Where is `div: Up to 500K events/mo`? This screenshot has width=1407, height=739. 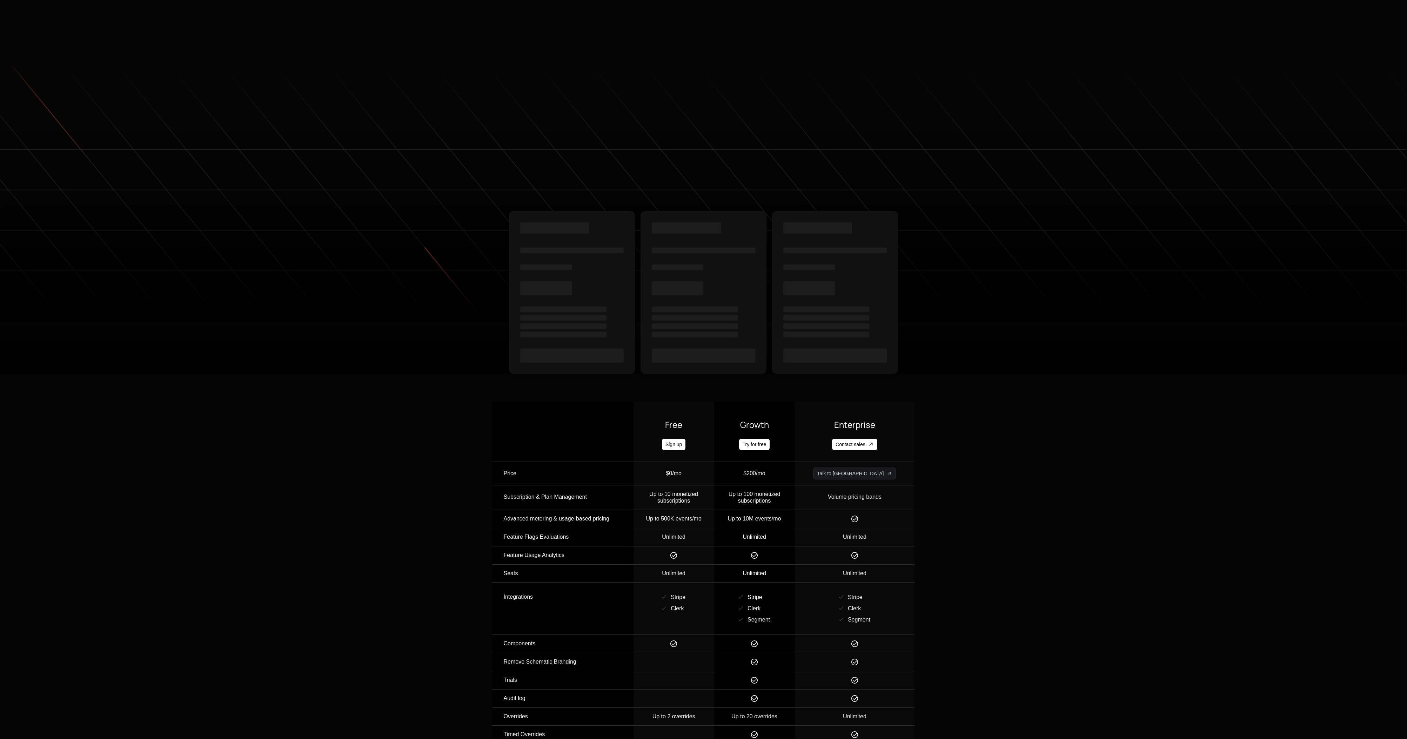
div: Up to 500K events/mo is located at coordinates (674, 519).